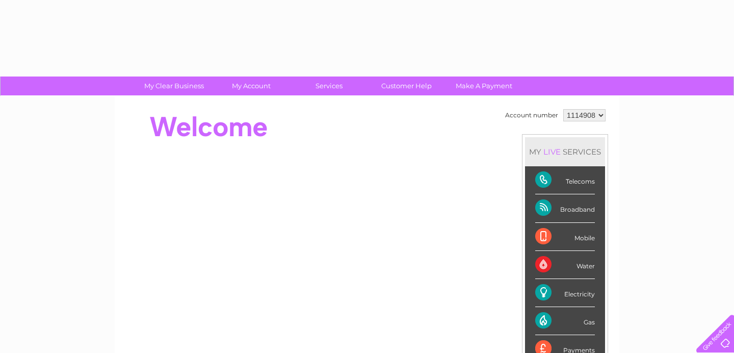  What do you see at coordinates (565, 236) in the screenshot?
I see `div: Mobile` at bounding box center [565, 236].